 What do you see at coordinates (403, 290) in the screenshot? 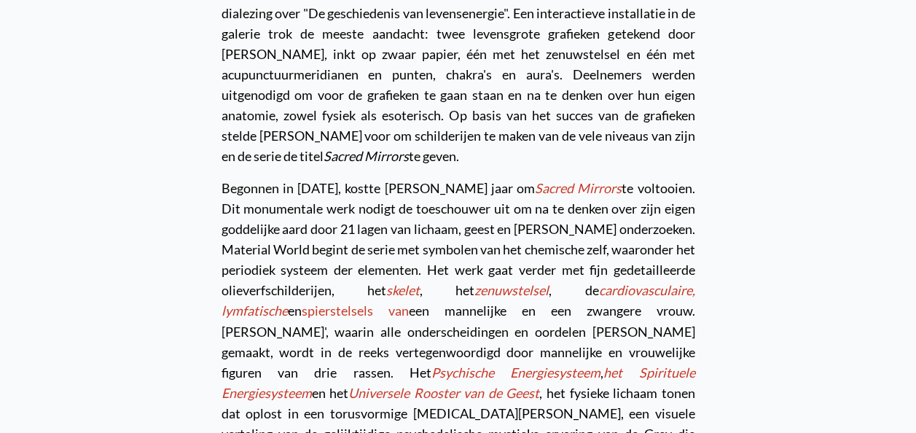
I see `a: skelet` at bounding box center [403, 290].